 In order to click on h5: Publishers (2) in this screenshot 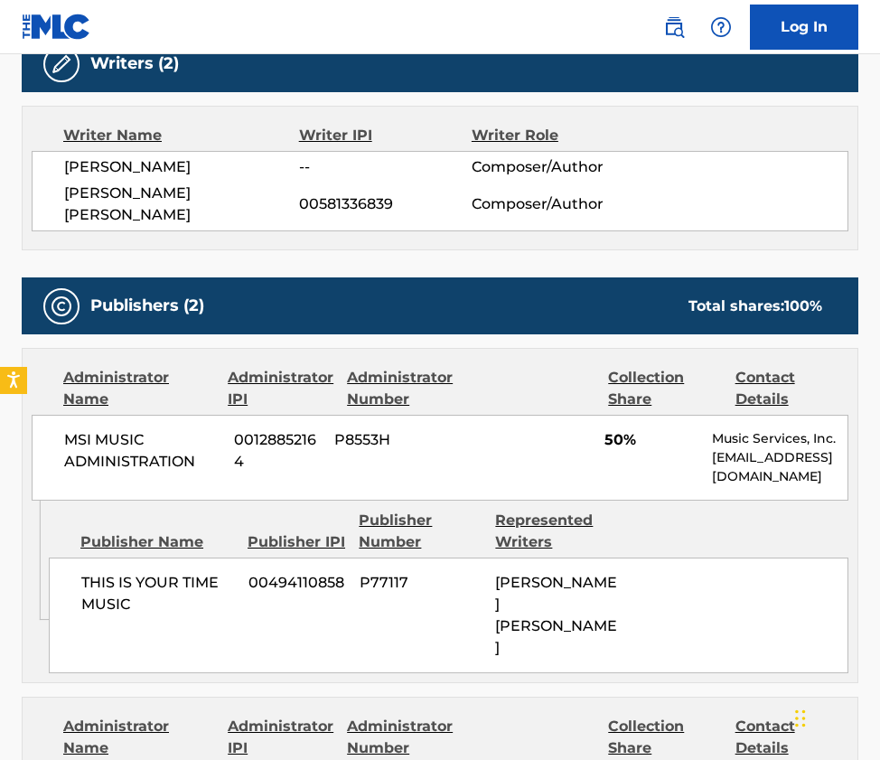, I will do `click(147, 305)`.